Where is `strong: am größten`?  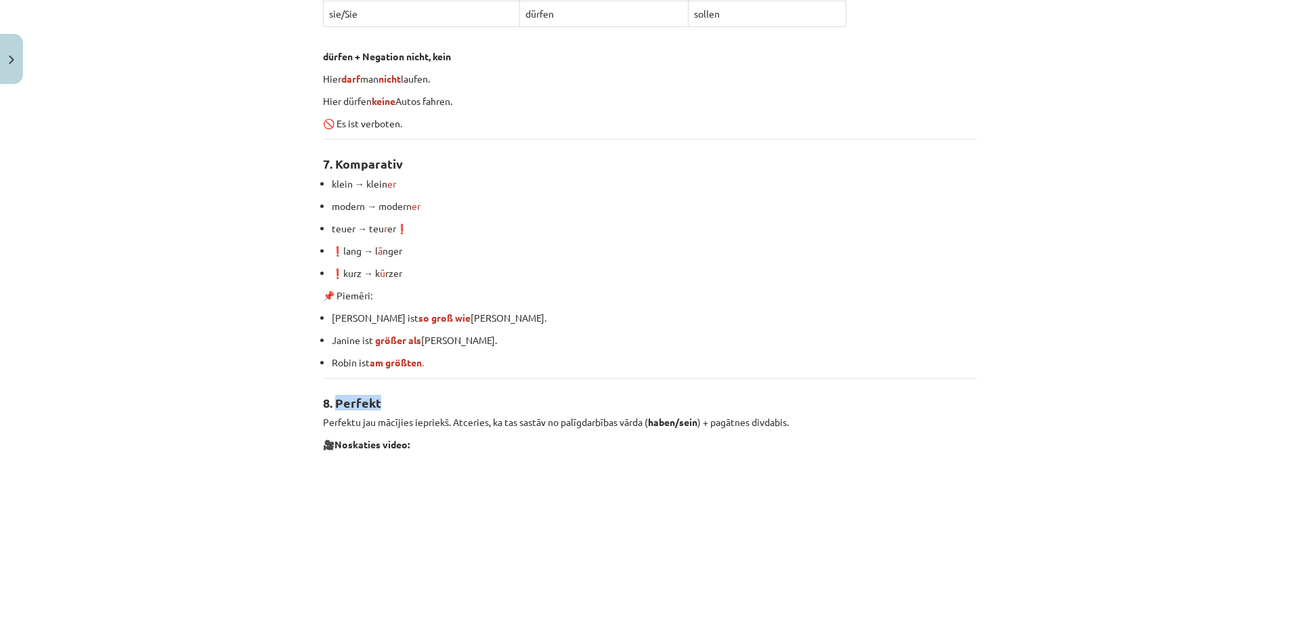
strong: am größten is located at coordinates (395, 362).